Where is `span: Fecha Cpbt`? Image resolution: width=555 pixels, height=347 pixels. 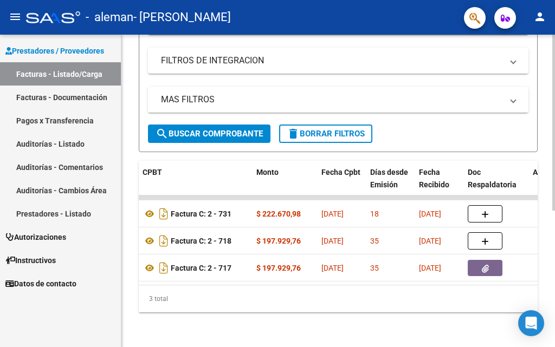
span: Fecha Cpbt is located at coordinates (341, 172).